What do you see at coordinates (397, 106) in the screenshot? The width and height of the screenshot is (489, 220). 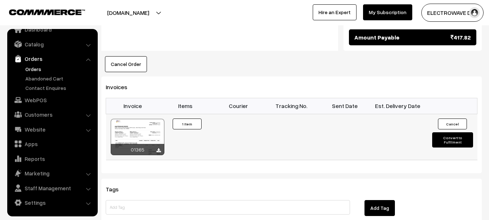 I see `th: Est. Delivery Date` at bounding box center [397, 106].